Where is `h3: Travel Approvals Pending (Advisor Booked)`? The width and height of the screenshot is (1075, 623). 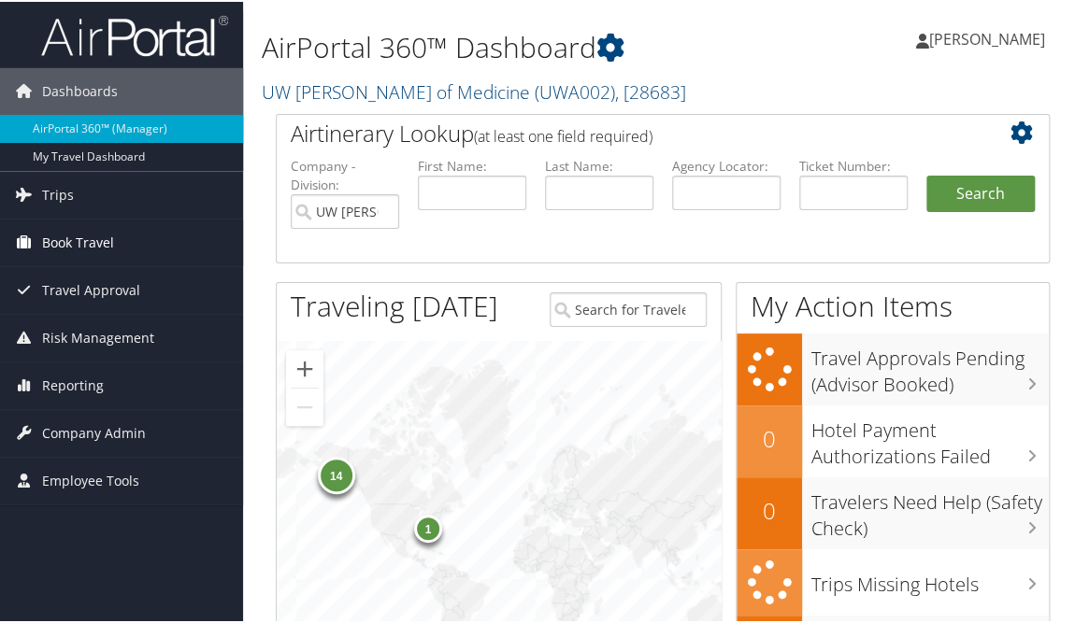
h3: Travel Approvals Pending (Advisor Booked) is located at coordinates (930, 365).